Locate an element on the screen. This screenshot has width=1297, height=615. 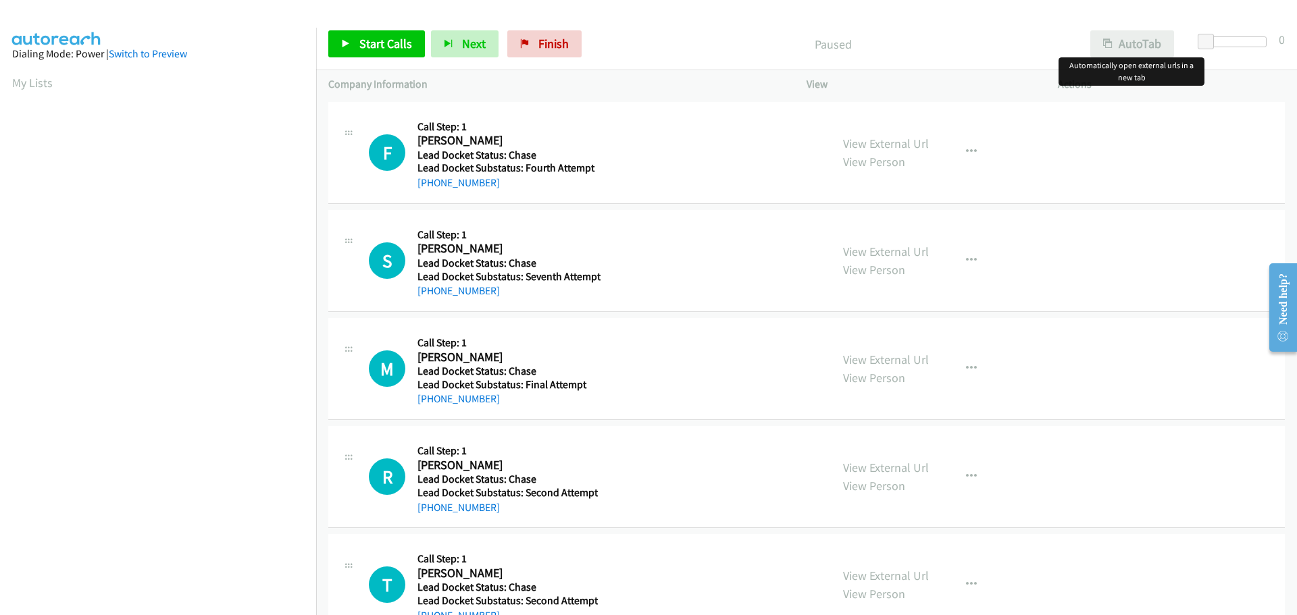
div: Automatically open external urls in a new tab is located at coordinates (1131, 72).